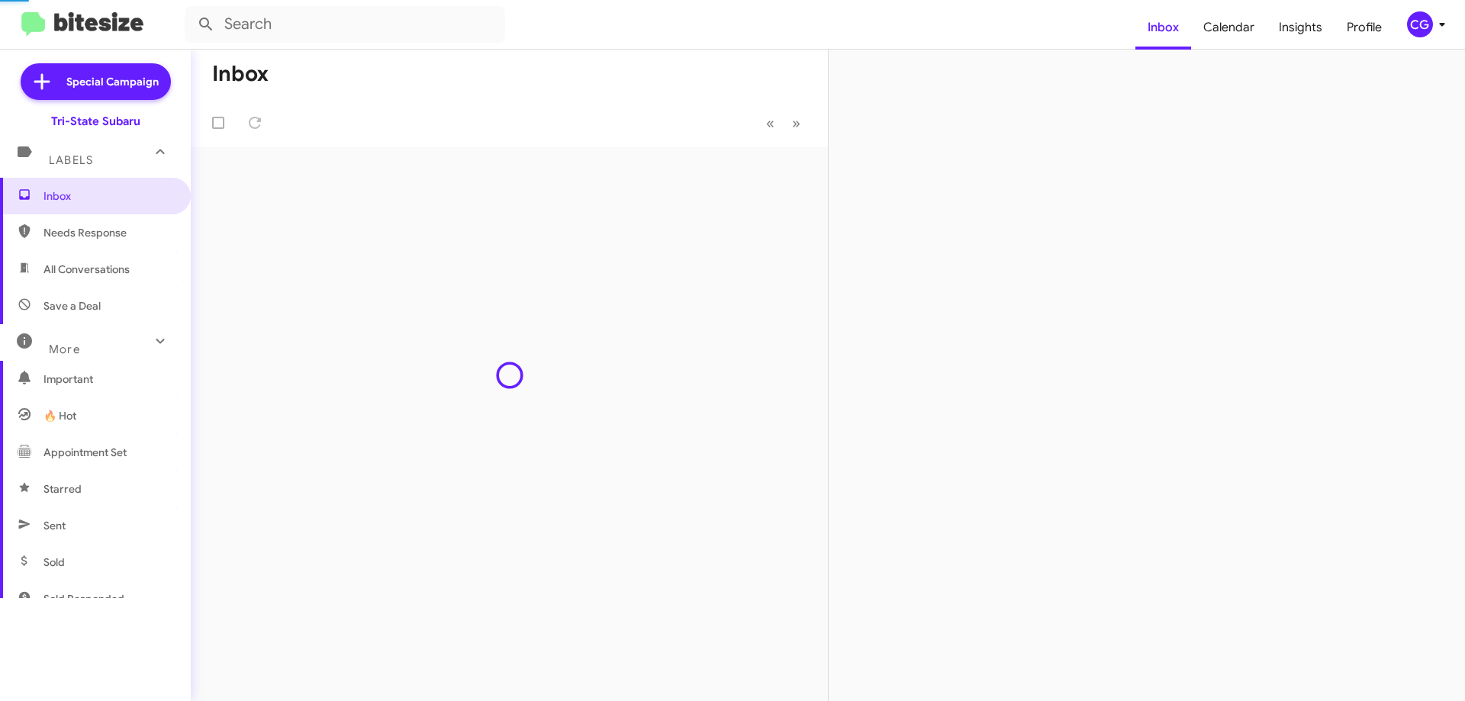 The height and width of the screenshot is (701, 1465). I want to click on span: Labels, so click(71, 160).